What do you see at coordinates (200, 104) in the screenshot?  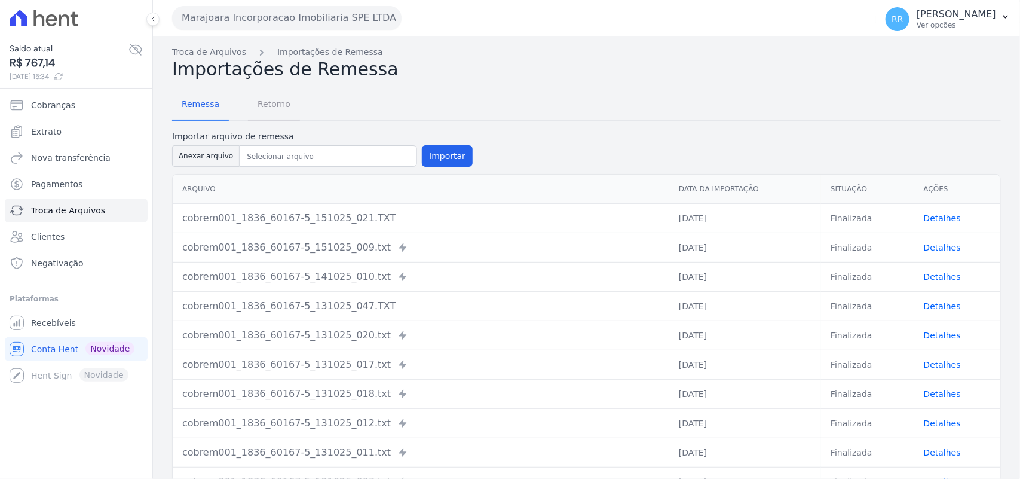 I see `span: Remessa` at bounding box center [200, 104].